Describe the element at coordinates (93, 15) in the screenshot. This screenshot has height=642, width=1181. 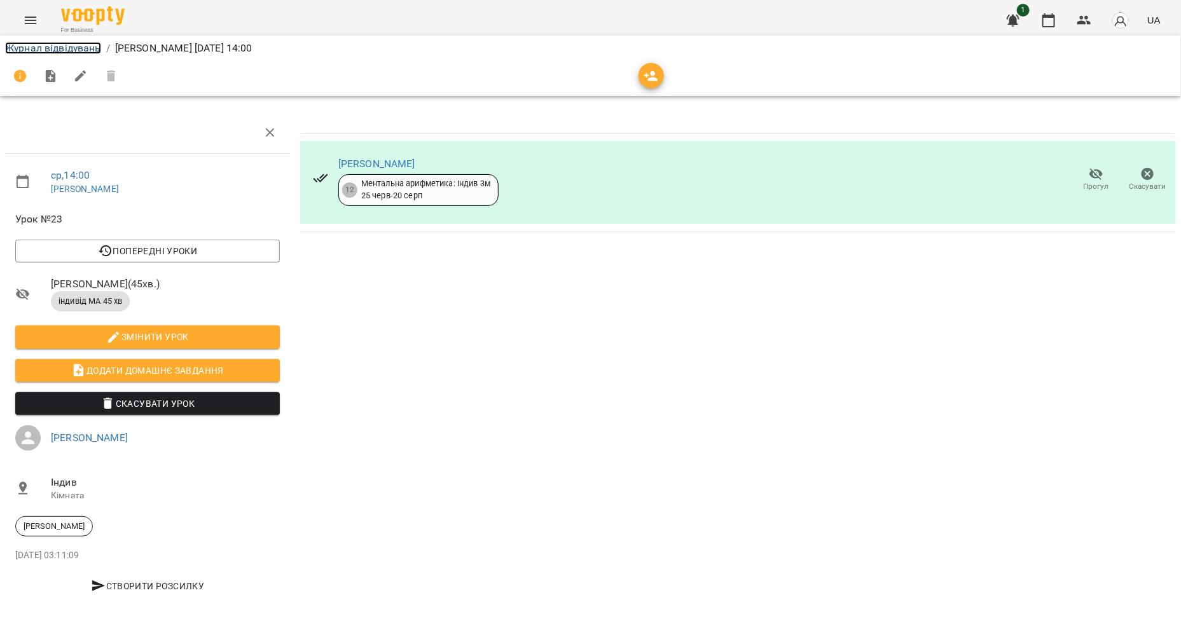
I see `img: Voopty Logo` at that location.